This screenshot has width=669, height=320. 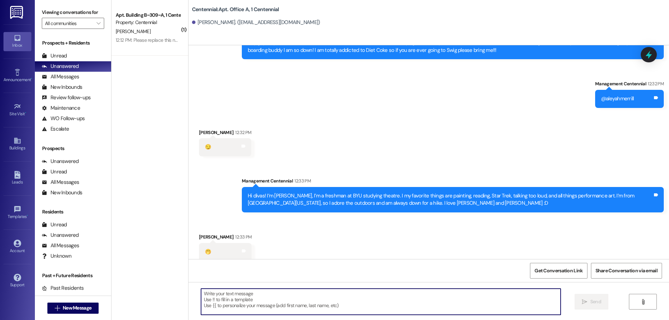 I want to click on input: All communities, so click(x=69, y=23).